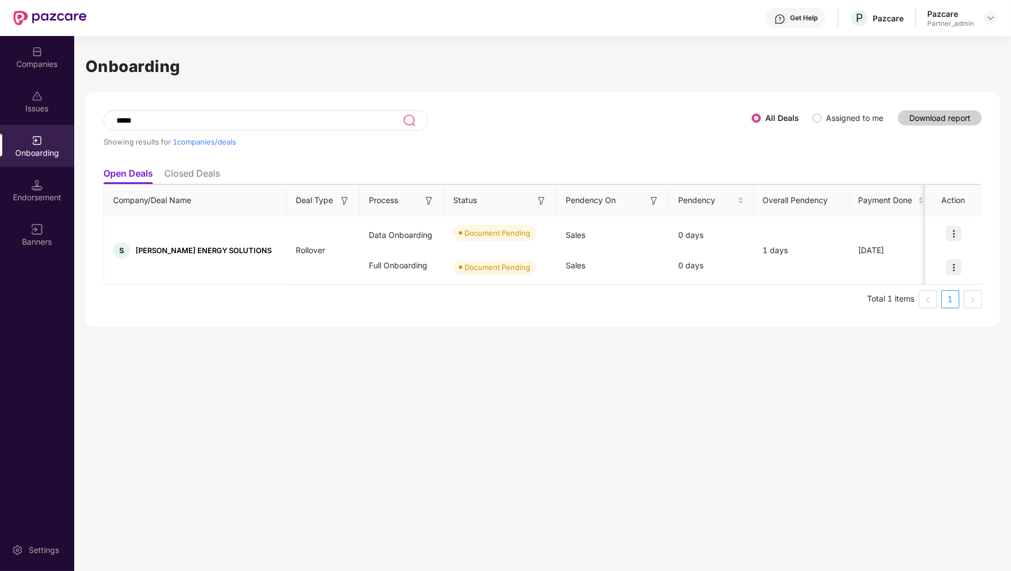  What do you see at coordinates (543, 66) in the screenshot?
I see `h1: Onboarding` at bounding box center [543, 66].